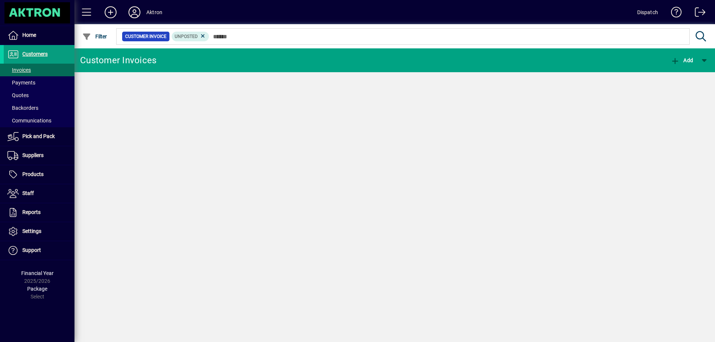 This screenshot has width=715, height=342. Describe the element at coordinates (39, 95) in the screenshot. I see `a: Quotes` at that location.